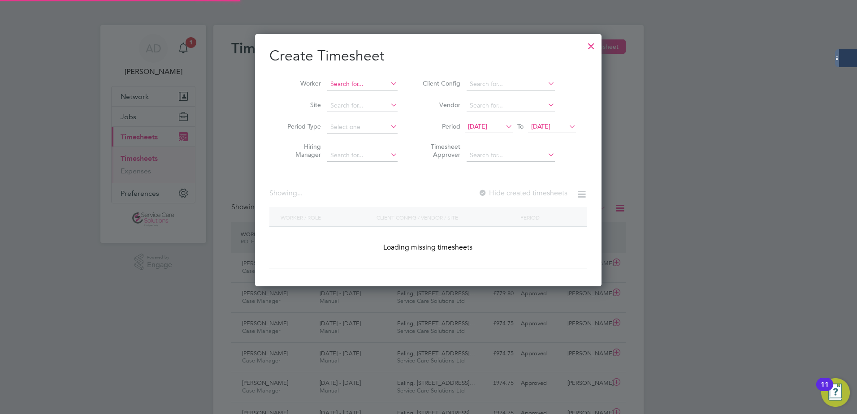  What do you see at coordinates (287, 193) in the screenshot?
I see `div: Showing` at bounding box center [287, 193].